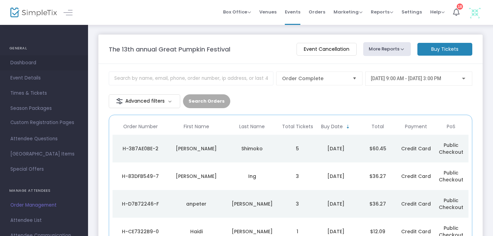 This screenshot has width=493, height=236. Describe the element at coordinates (327, 49) in the screenshot. I see `m-button: Event Cancellation` at that location.